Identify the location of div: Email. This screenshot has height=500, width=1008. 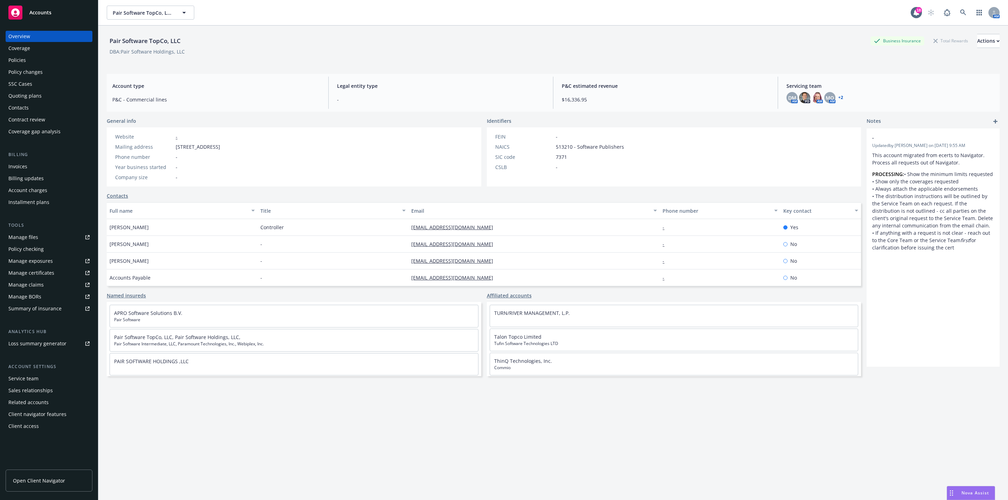
(530, 211).